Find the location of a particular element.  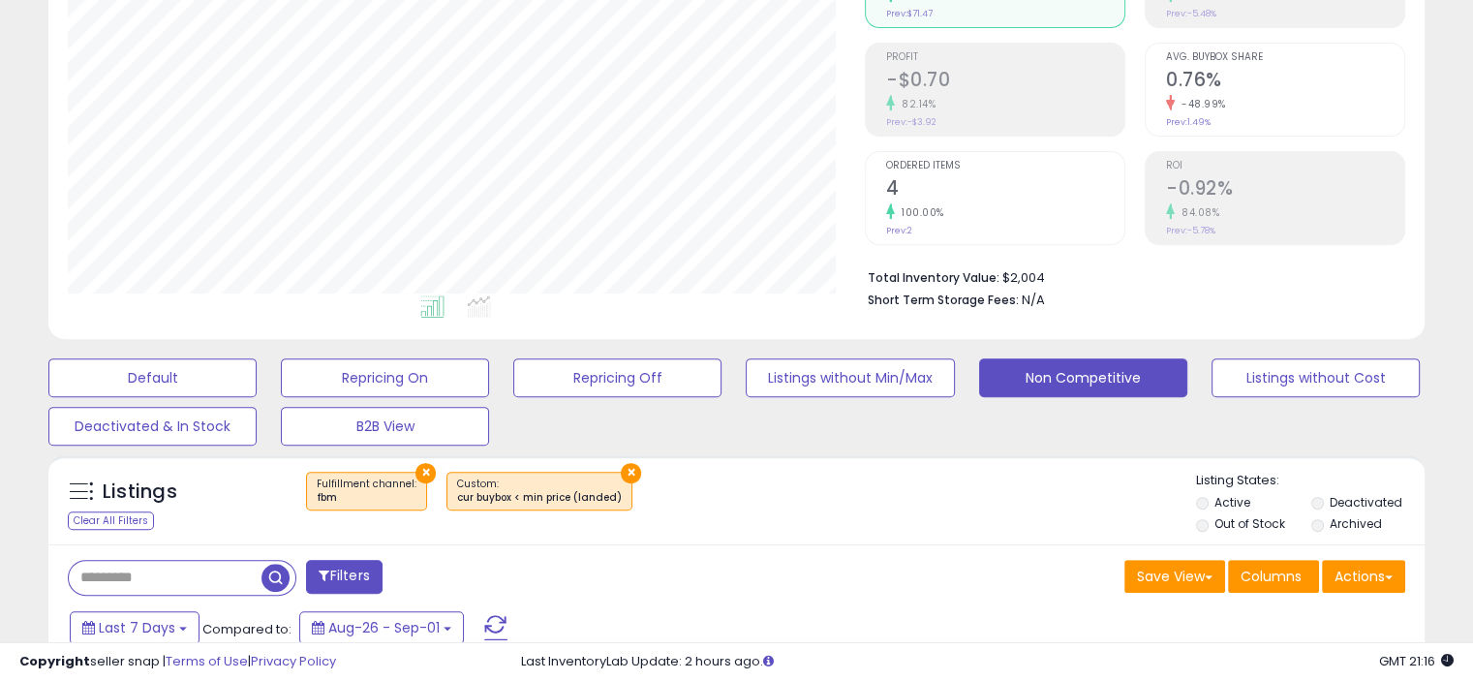

label: Archived is located at coordinates (1354, 523).